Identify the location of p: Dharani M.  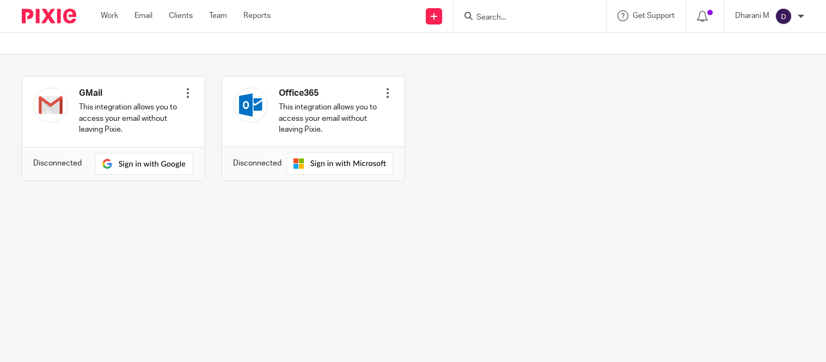
(752, 16).